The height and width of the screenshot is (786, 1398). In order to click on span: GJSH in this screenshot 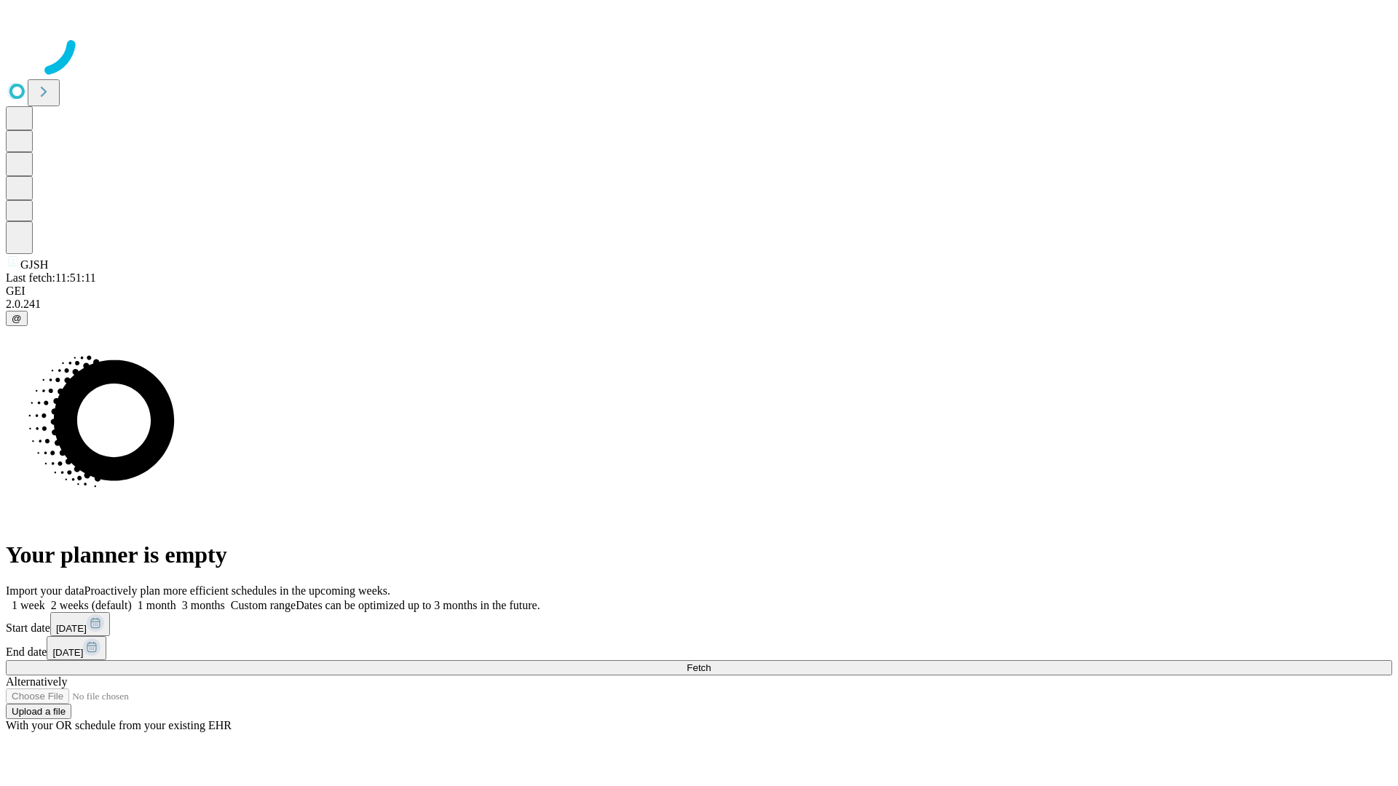, I will do `click(34, 264)`.